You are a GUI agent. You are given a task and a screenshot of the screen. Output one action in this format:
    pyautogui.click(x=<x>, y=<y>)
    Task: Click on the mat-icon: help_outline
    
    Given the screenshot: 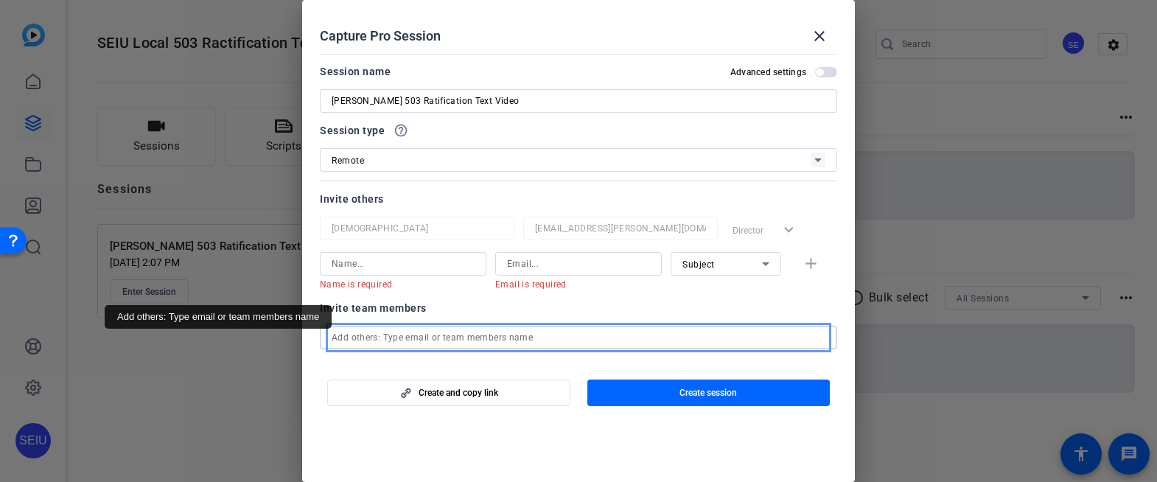 What is the action you would take?
    pyautogui.click(x=401, y=130)
    